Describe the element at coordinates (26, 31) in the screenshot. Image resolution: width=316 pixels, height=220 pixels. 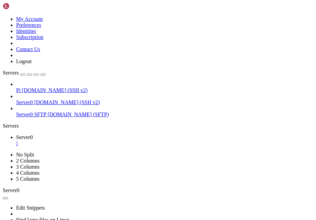
I see `a: Identities` at that location.